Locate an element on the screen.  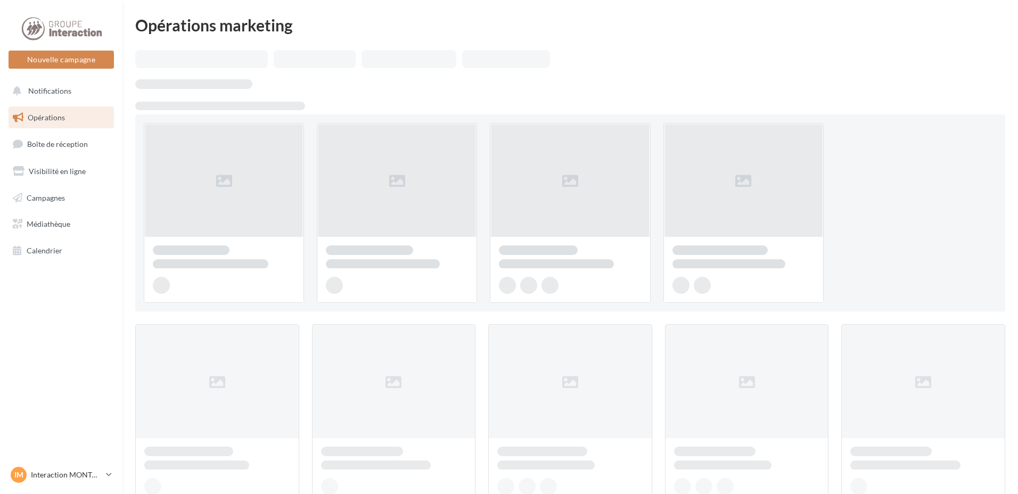
span: Campagnes is located at coordinates (46, 197).